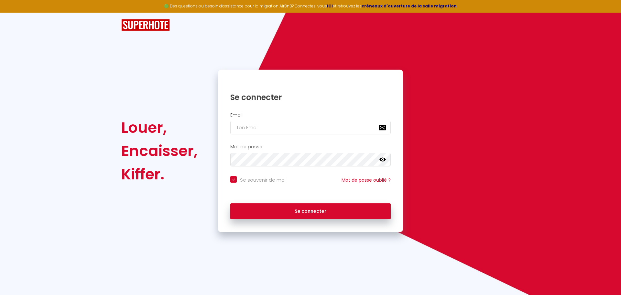 This screenshot has width=621, height=295. I want to click on a: créneaux d'ouverture de la salle migration, so click(409, 6).